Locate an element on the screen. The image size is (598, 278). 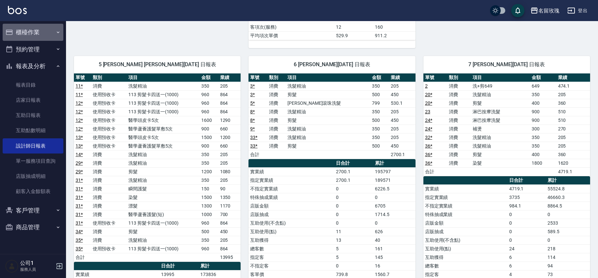
th: 類別 is located at coordinates (459, 78).